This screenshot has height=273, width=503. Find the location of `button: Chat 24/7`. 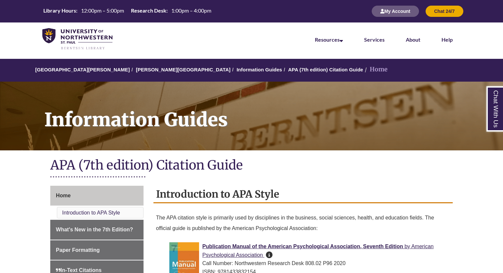

button: Chat 24/7 is located at coordinates (444, 11).